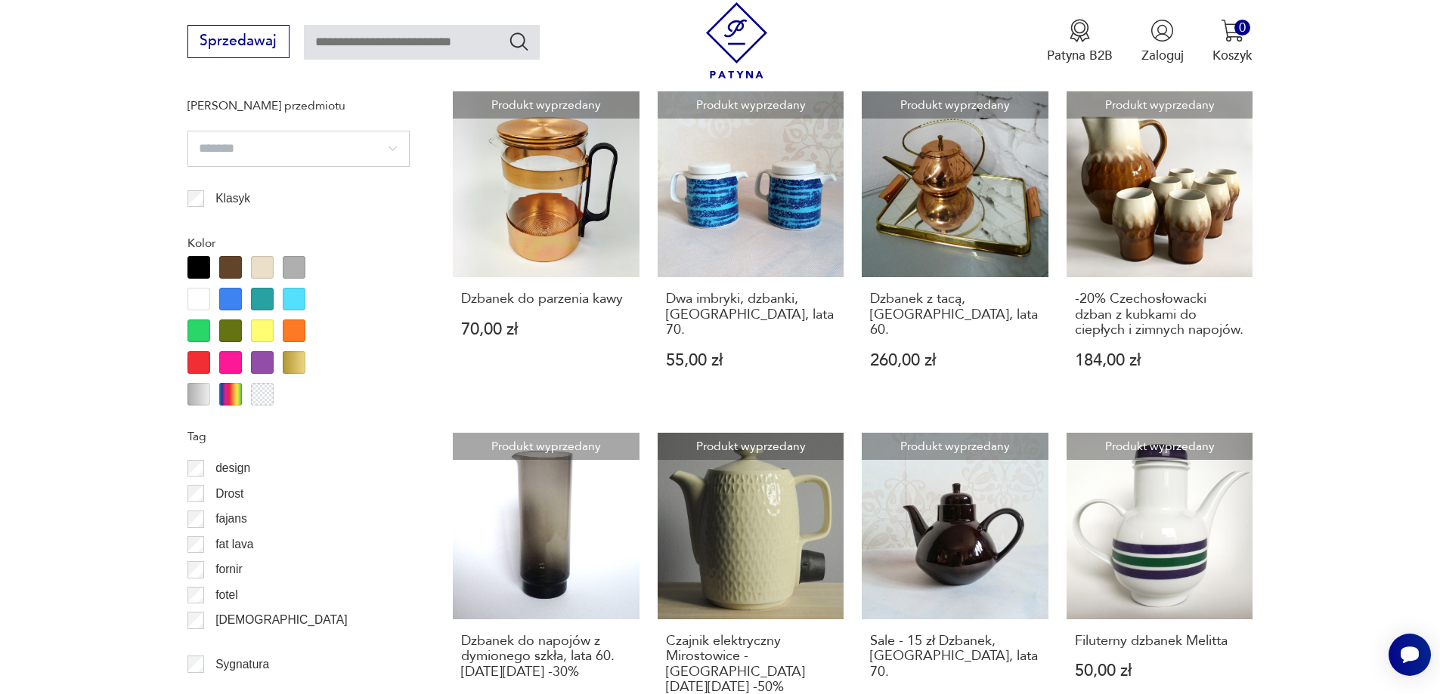 Image resolution: width=1440 pixels, height=694 pixels. I want to click on p: 184,00 zł, so click(1159, 360).